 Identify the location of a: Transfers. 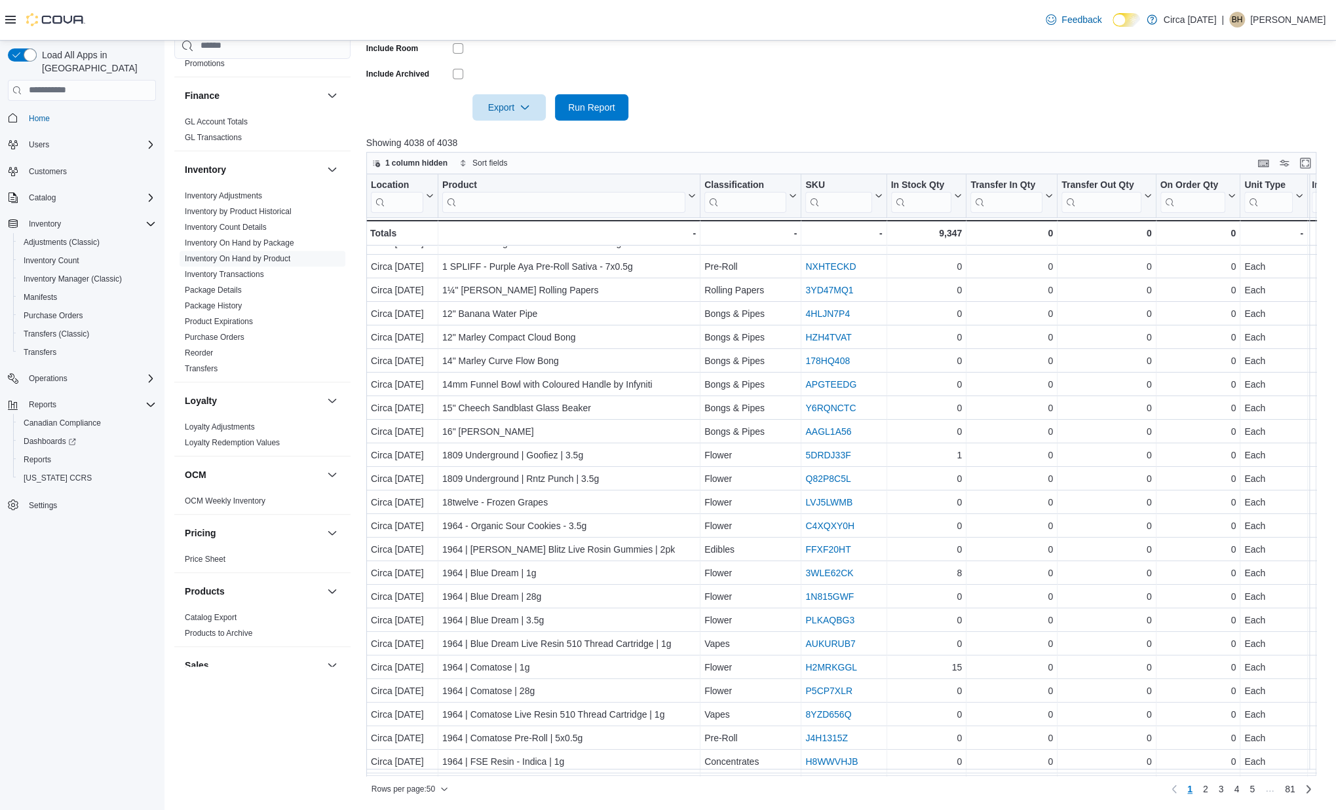
(201, 369).